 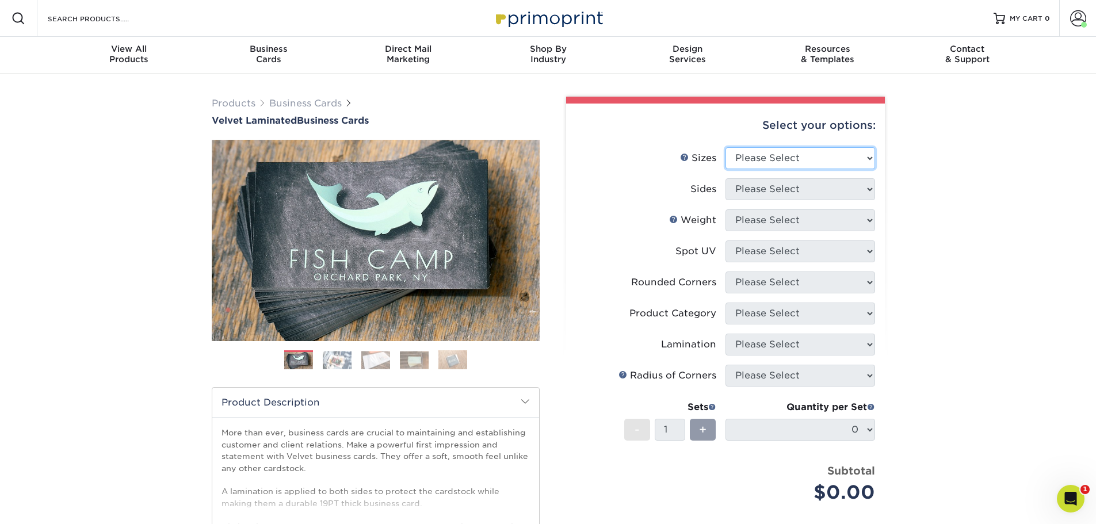 I want to click on a: BusinessCards, so click(x=268, y=55).